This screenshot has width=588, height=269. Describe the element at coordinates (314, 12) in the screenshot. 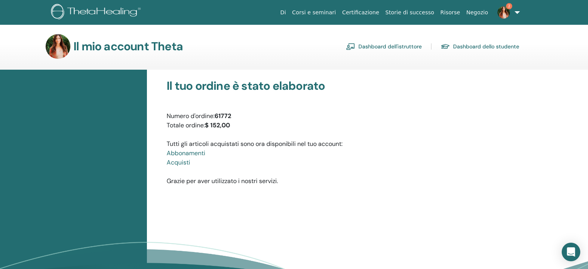

I see `a: Corsi e seminari` at that location.